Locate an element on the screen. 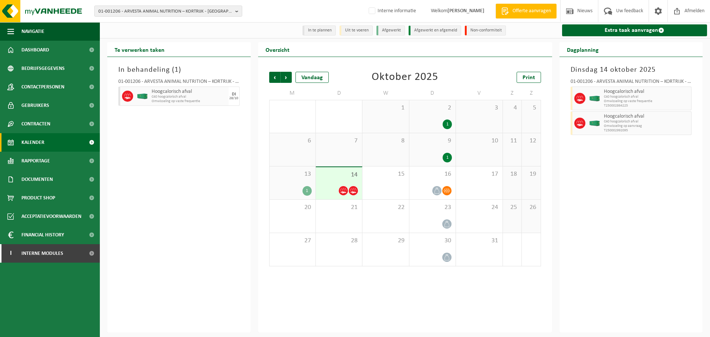 This screenshot has width=710, height=337. span: 25 is located at coordinates (512, 207).